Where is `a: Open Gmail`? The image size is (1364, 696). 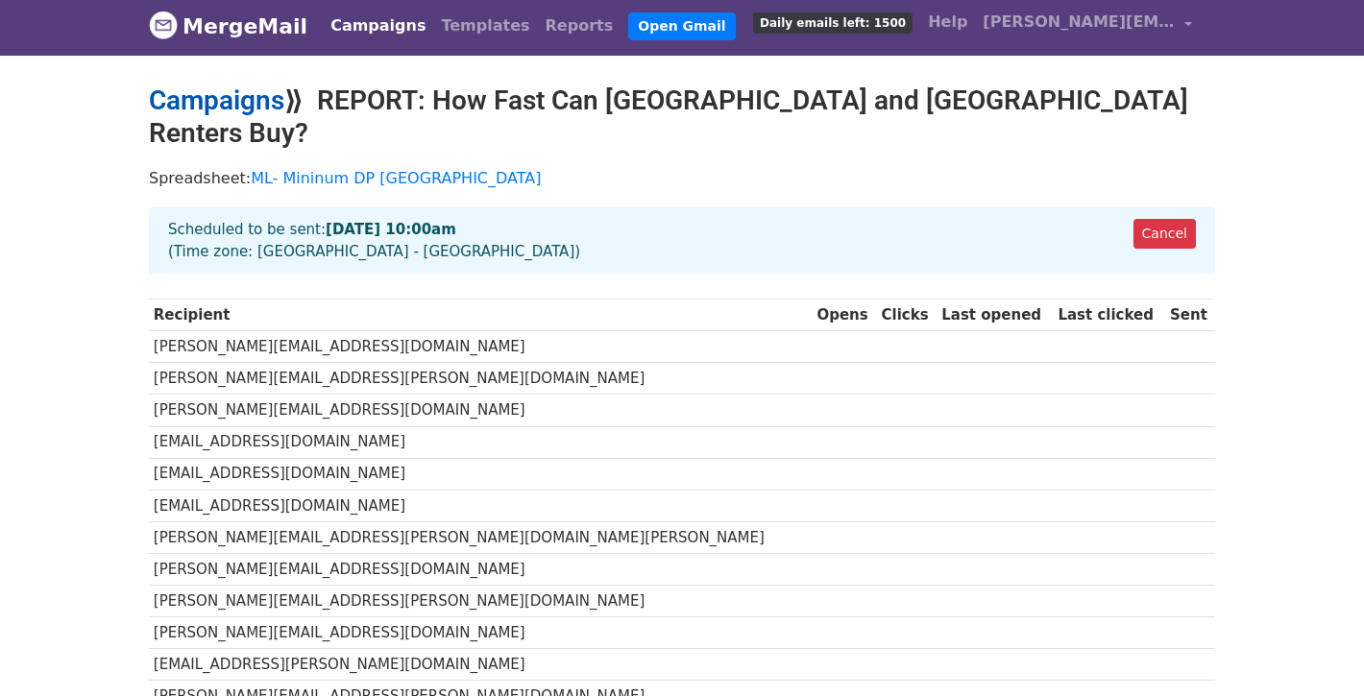
a: Open Gmail is located at coordinates (681, 26).